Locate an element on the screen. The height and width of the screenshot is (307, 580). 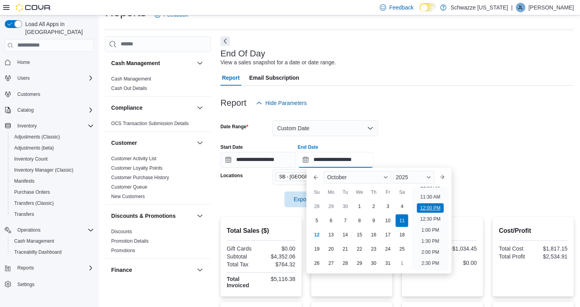
div: day-12 is located at coordinates (317, 235).